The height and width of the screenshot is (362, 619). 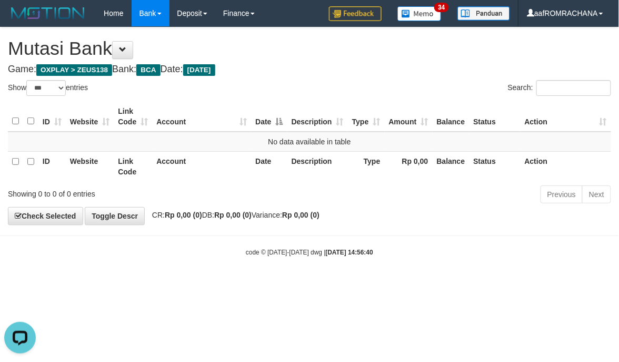 I want to click on th: Type: activate to sort column ascending, so click(x=366, y=116).